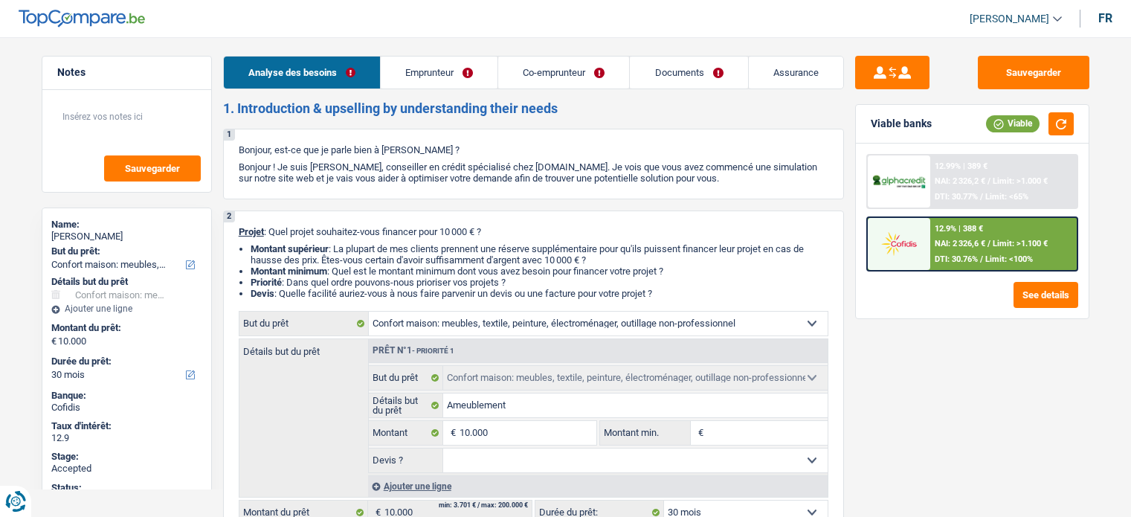  What do you see at coordinates (289, 248) in the screenshot?
I see `strong: Montant supérieur` at bounding box center [289, 248].